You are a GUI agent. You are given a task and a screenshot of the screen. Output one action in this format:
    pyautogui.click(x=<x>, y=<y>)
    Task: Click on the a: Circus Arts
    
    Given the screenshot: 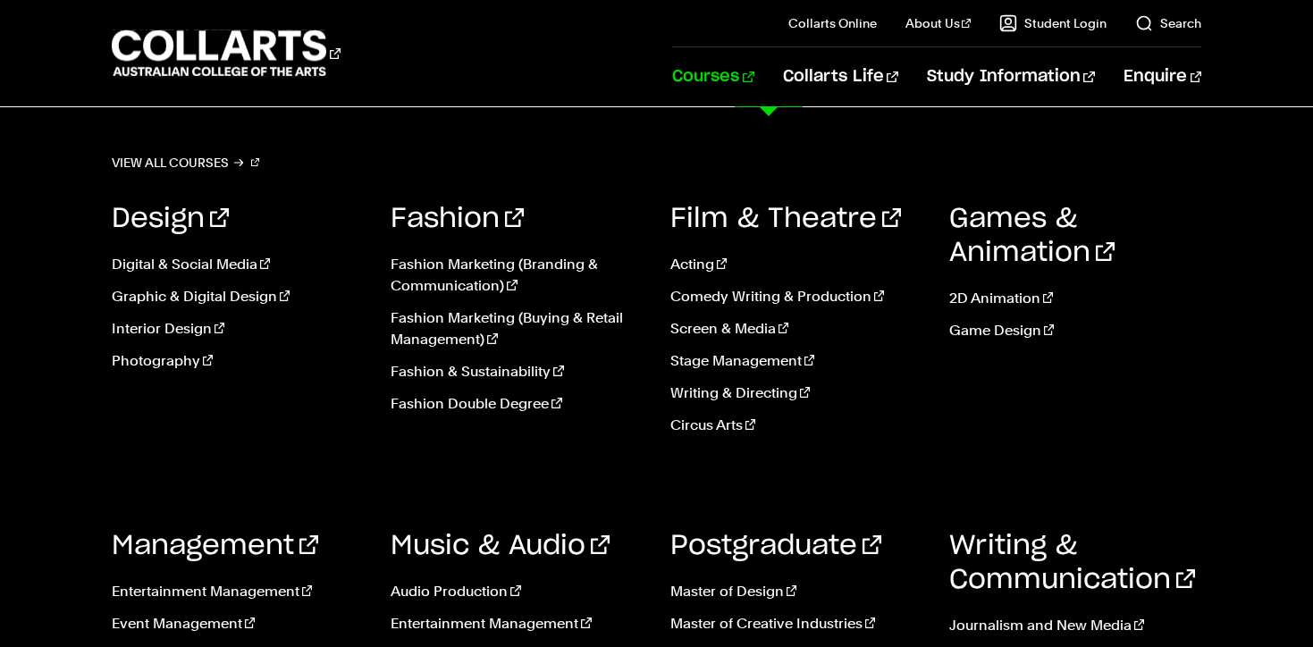 What is the action you would take?
    pyautogui.click(x=796, y=425)
    